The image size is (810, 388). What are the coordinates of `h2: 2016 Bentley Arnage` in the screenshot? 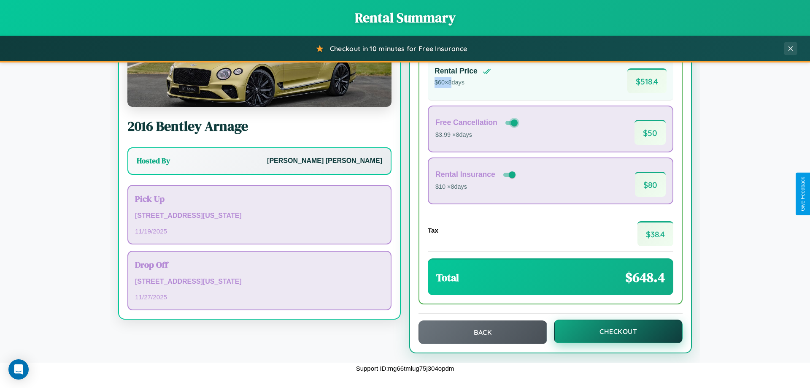 It's located at (259, 126).